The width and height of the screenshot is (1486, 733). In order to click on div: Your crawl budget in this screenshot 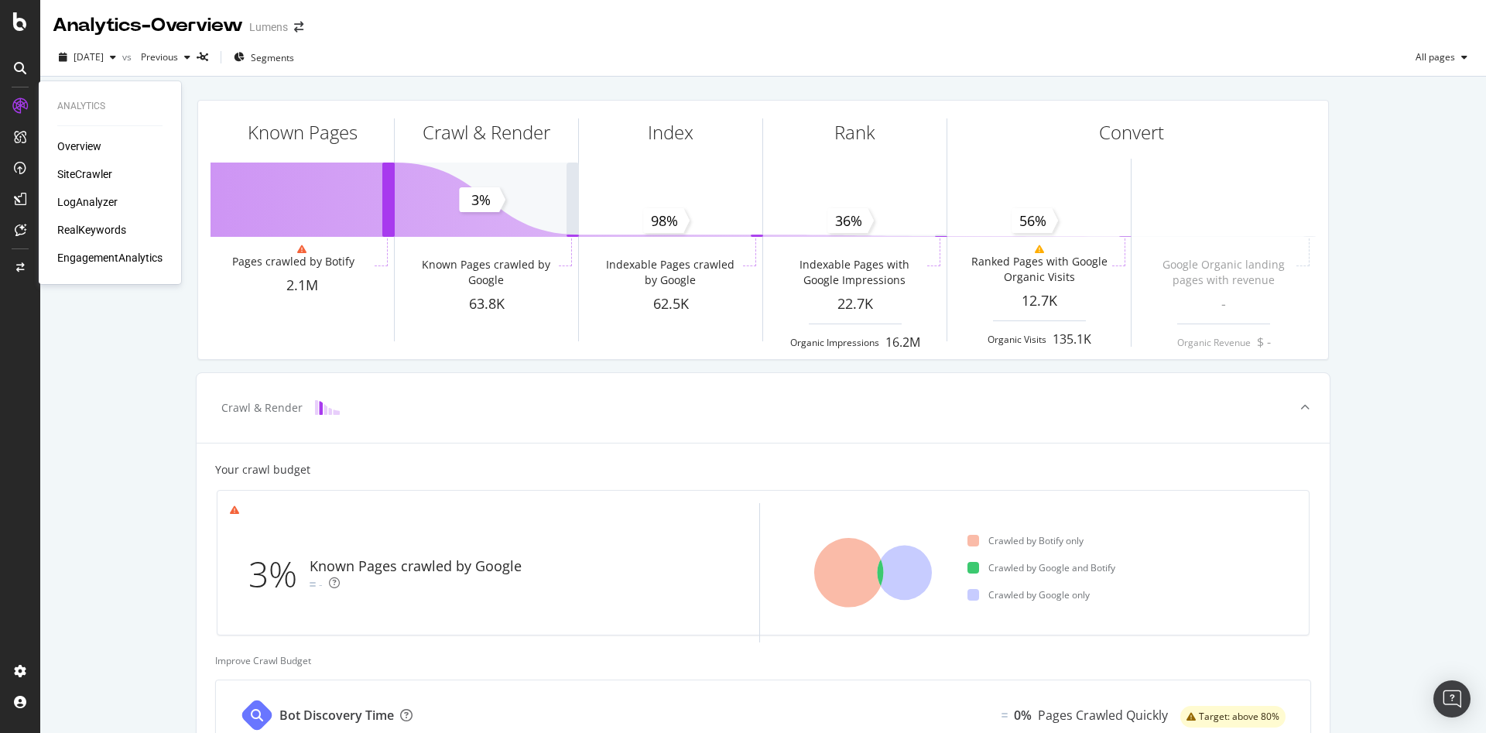, I will do `click(262, 470)`.